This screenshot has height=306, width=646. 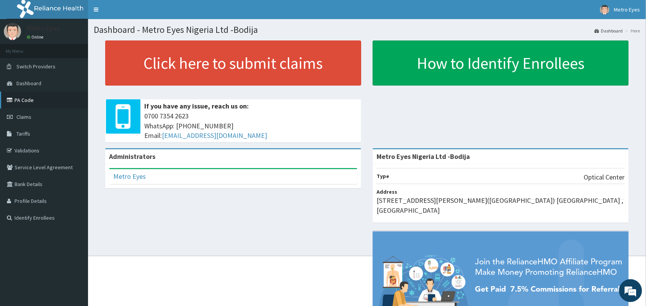 I want to click on a: Dashboard, so click(x=609, y=31).